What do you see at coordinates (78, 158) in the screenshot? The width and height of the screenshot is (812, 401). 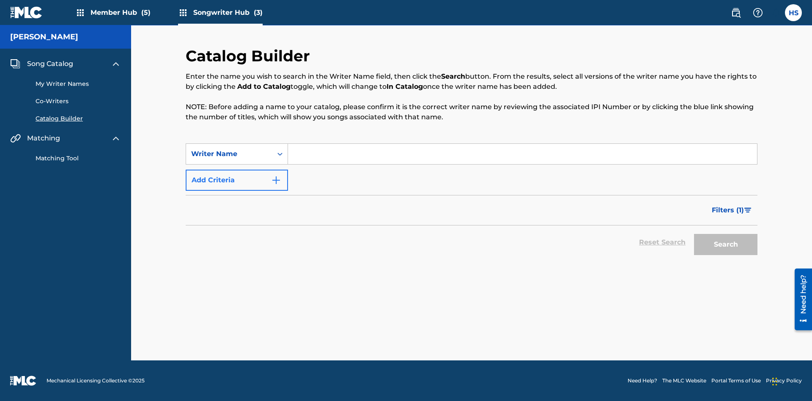 I see `a: Matching Tool` at bounding box center [78, 158].